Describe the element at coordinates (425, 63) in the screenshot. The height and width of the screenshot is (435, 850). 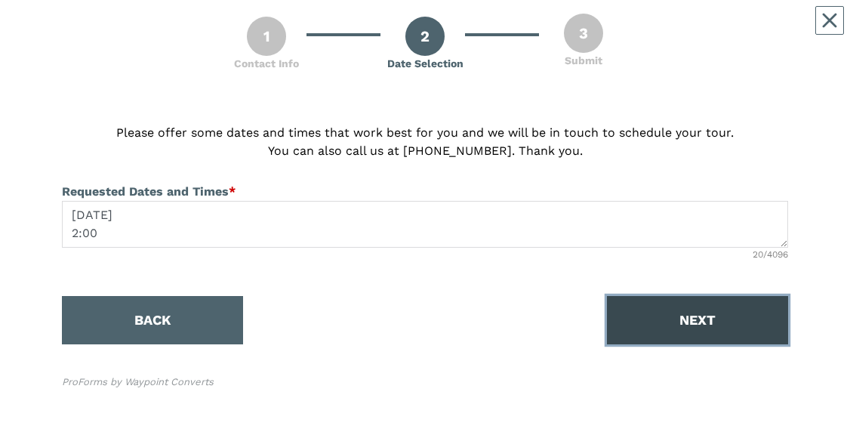
I see `div: Date Selection` at that location.